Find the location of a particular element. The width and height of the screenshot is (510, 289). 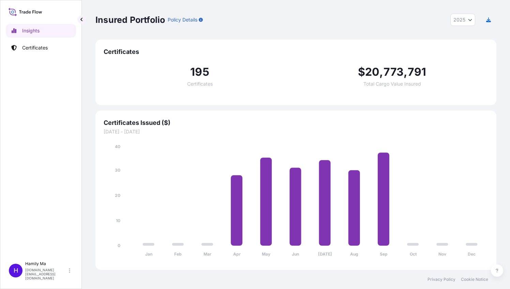

tspan: Jun is located at coordinates (295, 254).